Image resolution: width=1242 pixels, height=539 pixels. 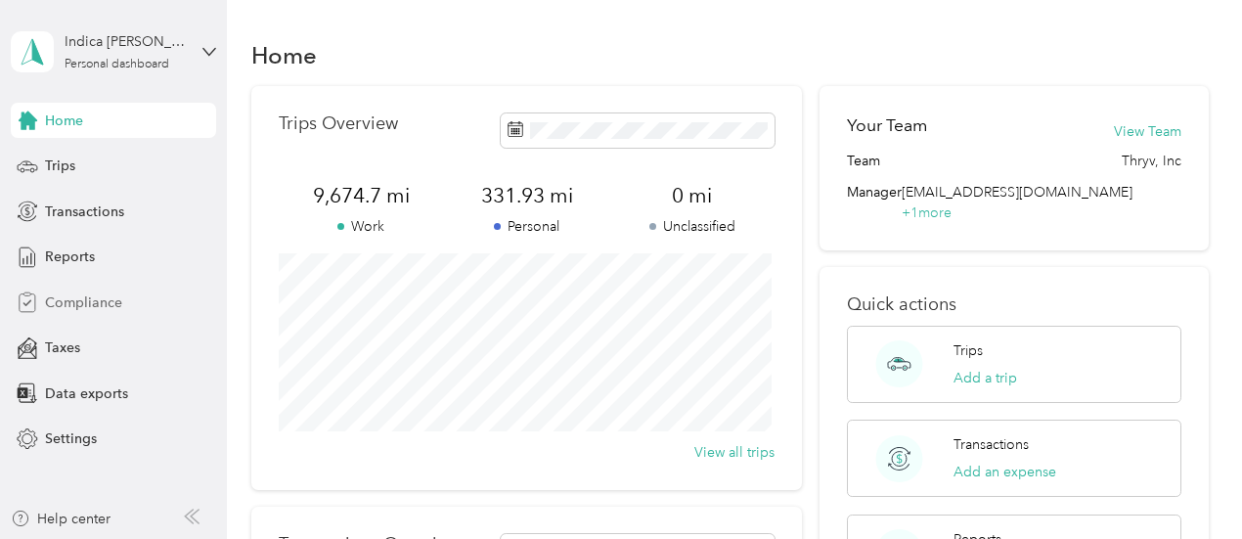 What do you see at coordinates (86, 393) in the screenshot?
I see `span: Data exports` at bounding box center [86, 393].